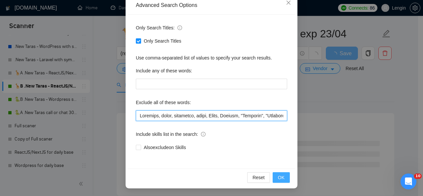  What do you see at coordinates (163, 102) in the screenshot?
I see `label: Exclude all of these words:` at bounding box center [163, 102].